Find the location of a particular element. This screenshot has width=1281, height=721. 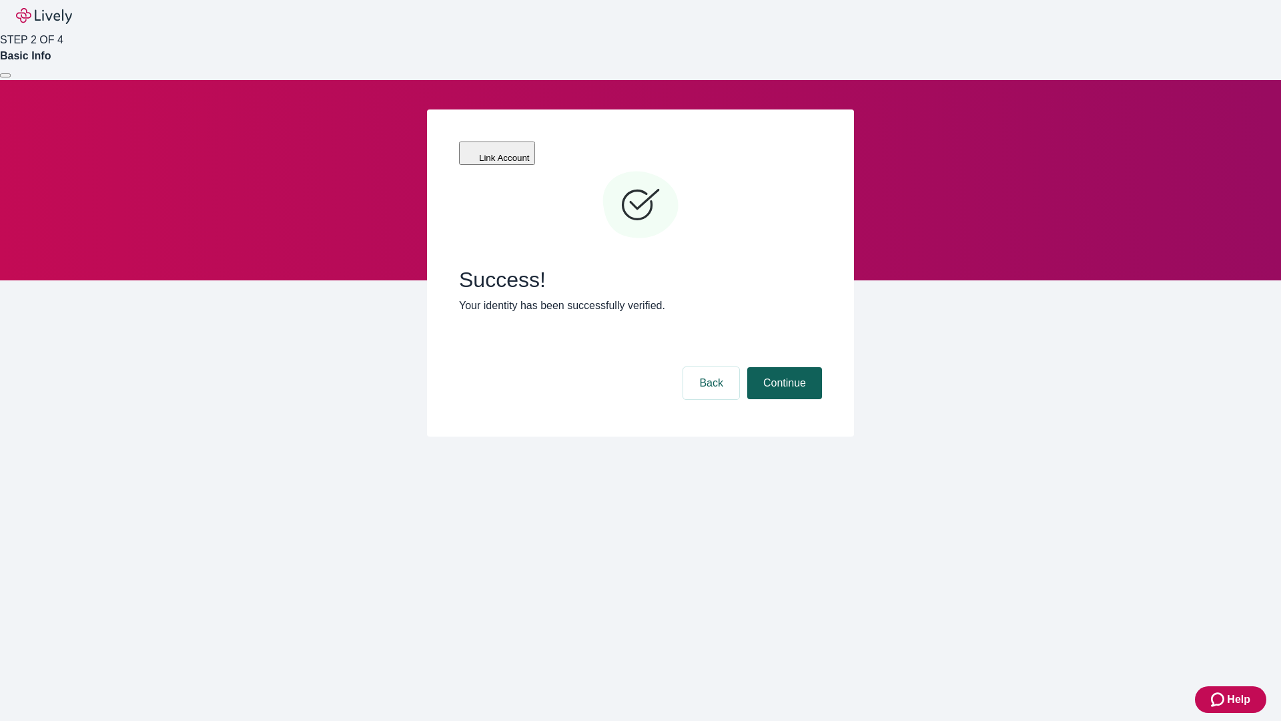

button: Zendesk support iconHelp is located at coordinates (1231, 699).